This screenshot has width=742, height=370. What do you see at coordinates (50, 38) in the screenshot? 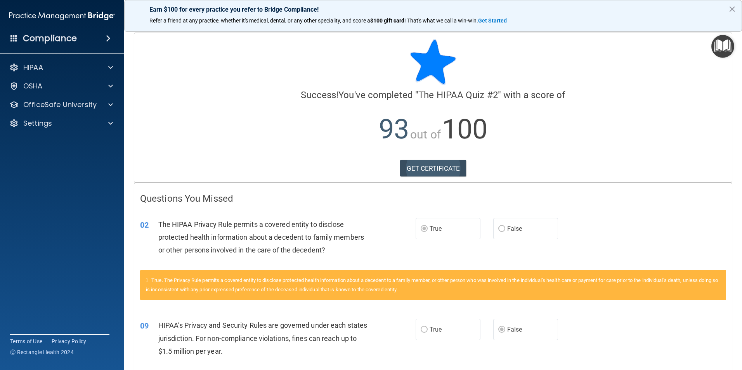
I see `h4: Compliance` at bounding box center [50, 38].